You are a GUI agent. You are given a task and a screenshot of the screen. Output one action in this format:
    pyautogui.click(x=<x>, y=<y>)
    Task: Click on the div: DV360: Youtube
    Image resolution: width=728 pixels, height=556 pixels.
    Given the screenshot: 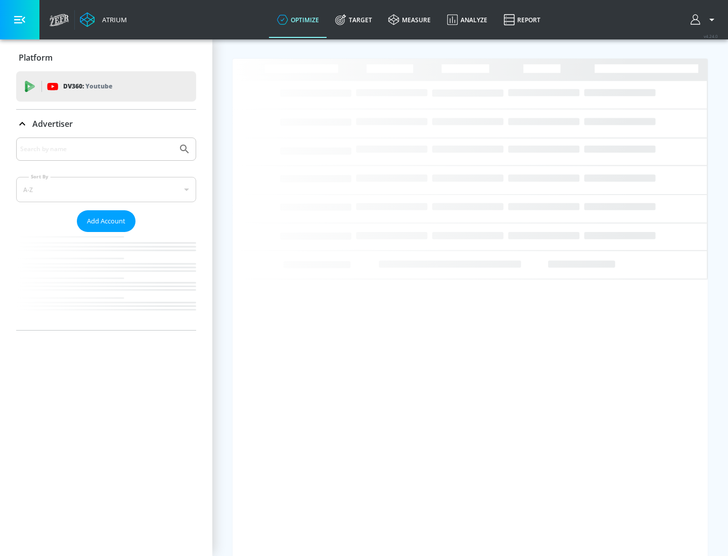 What is the action you would take?
    pyautogui.click(x=106, y=86)
    